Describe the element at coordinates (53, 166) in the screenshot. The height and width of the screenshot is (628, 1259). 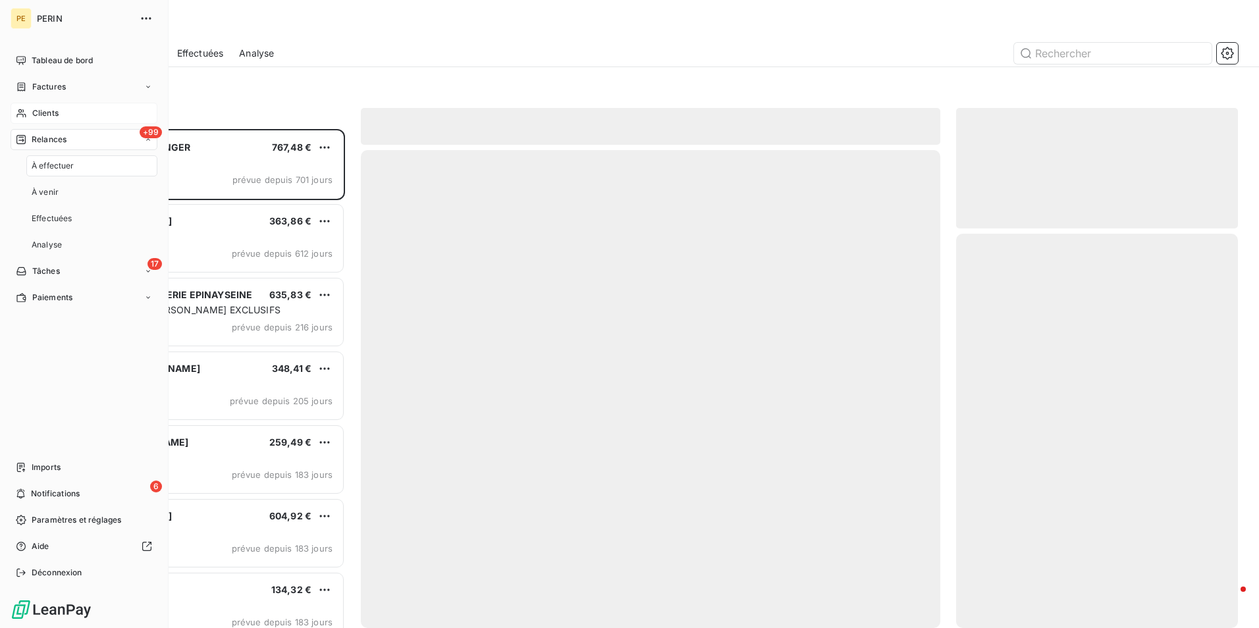
I see `span: À effectuer` at that location.